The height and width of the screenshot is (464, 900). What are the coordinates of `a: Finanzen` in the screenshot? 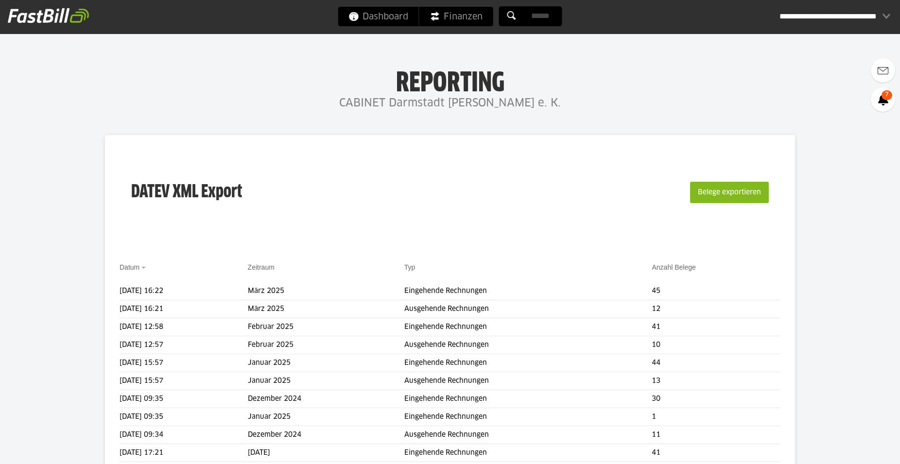 It's located at (456, 17).